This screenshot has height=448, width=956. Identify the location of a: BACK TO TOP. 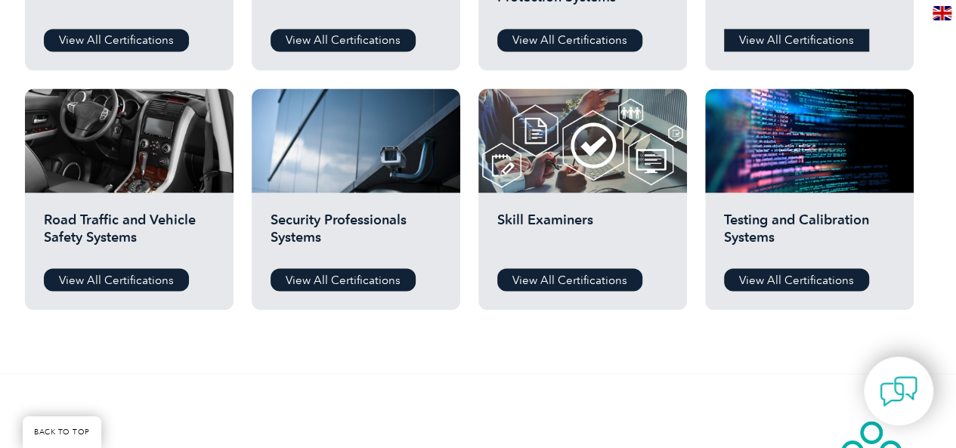
(62, 432).